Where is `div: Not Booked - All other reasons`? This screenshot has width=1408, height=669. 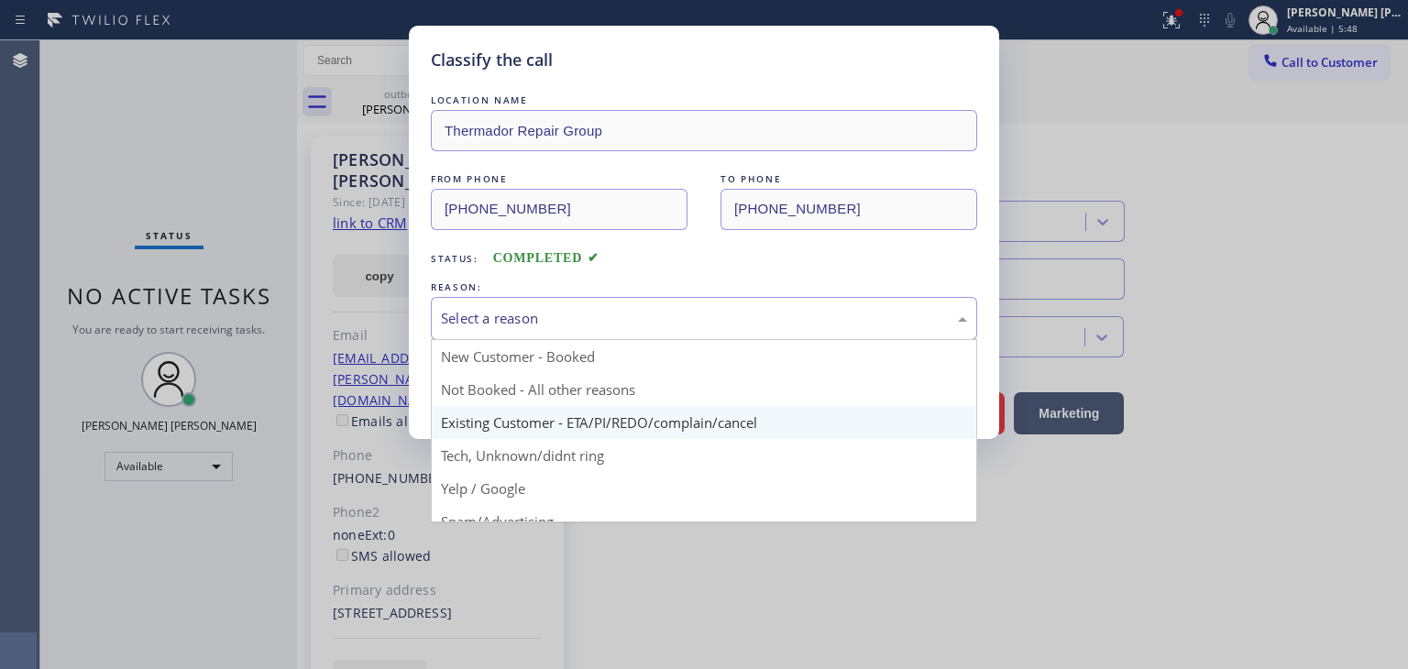 div: Not Booked - All other reasons is located at coordinates (704, 389).